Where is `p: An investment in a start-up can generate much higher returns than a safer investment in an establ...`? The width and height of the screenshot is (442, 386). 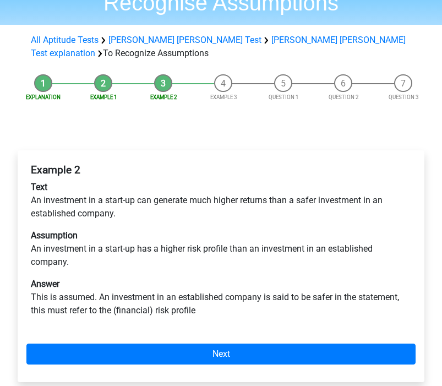
p: An investment in a start-up can generate much higher returns than a safer investment in an establ... is located at coordinates (221, 200).